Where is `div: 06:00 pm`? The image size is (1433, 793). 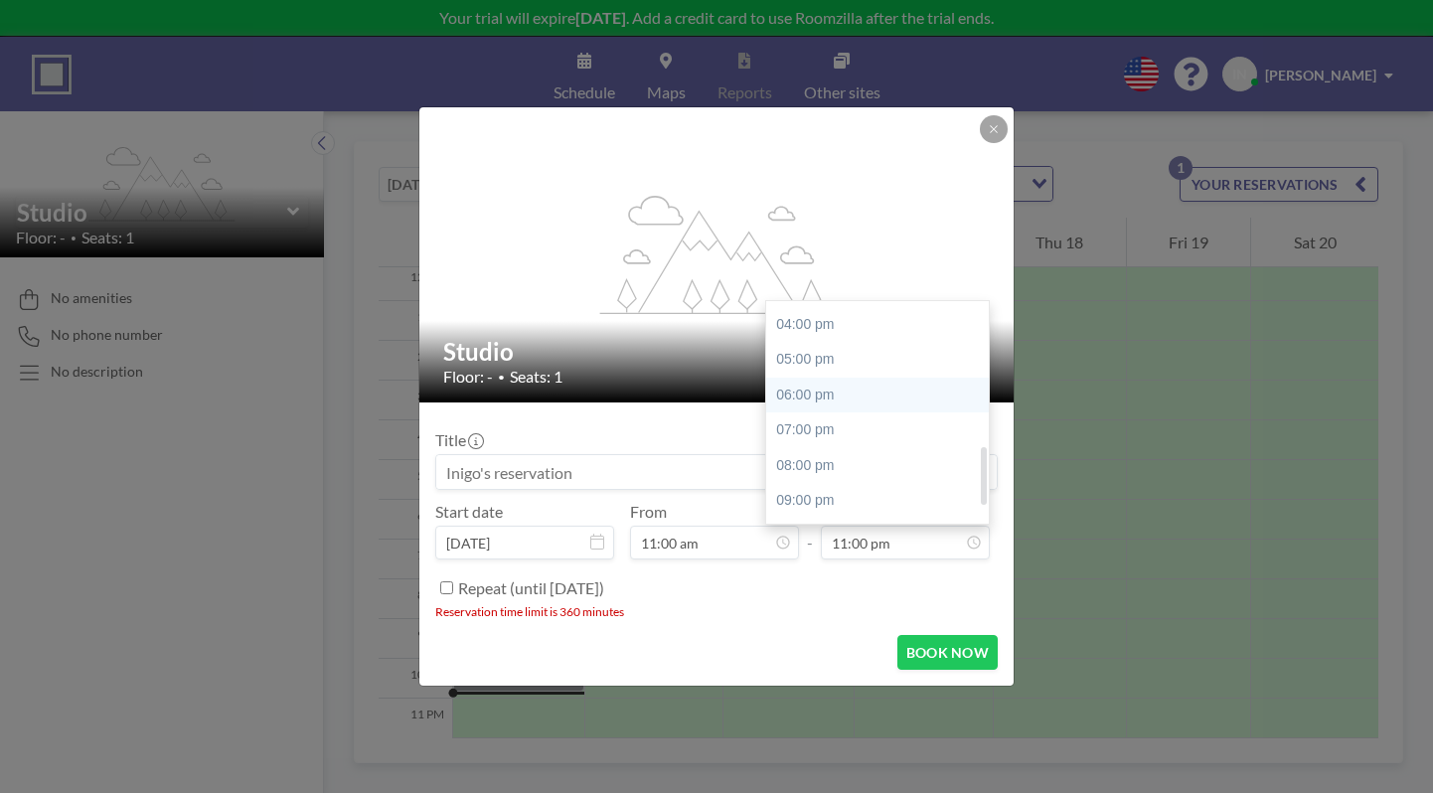 div: 06:00 pm is located at coordinates (882, 395).